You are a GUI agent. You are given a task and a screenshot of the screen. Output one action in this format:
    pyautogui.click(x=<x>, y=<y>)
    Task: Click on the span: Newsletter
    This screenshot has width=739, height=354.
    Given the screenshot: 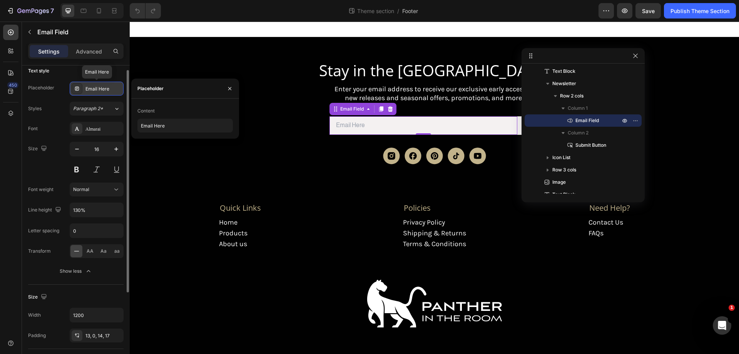 What is the action you would take?
    pyautogui.click(x=565, y=84)
    